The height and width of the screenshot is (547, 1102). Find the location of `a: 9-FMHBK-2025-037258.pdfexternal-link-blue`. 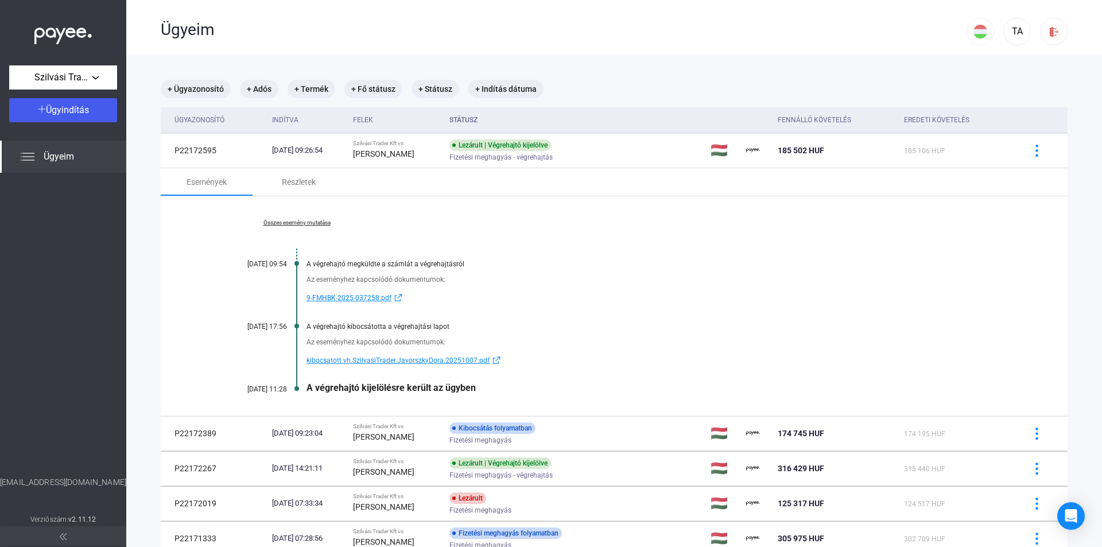

a: 9-FMHBK-2025-037258.pdfexternal-link-blue is located at coordinates (659, 298).